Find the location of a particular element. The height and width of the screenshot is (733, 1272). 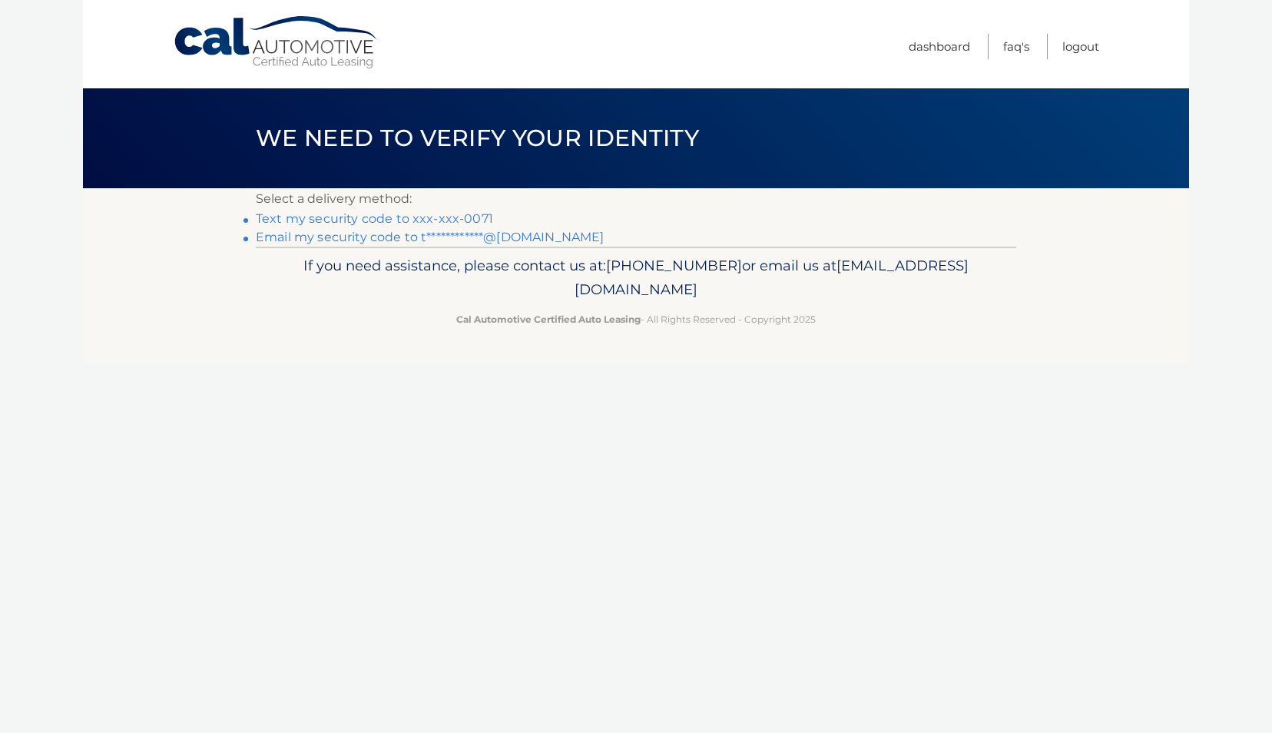

p: If you need assistance, please contact us at: or email us at is located at coordinates (636, 278).